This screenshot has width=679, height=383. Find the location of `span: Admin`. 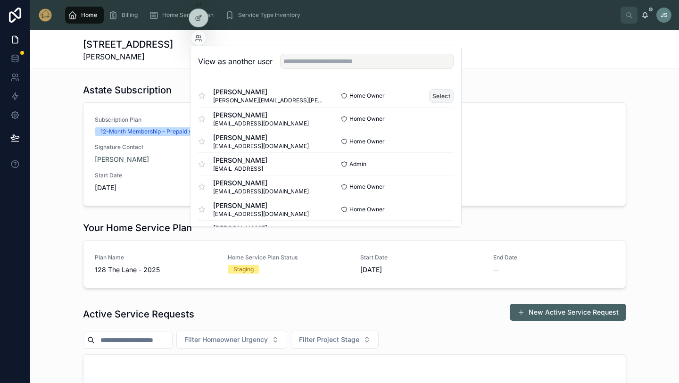

span: Admin is located at coordinates (358, 164).